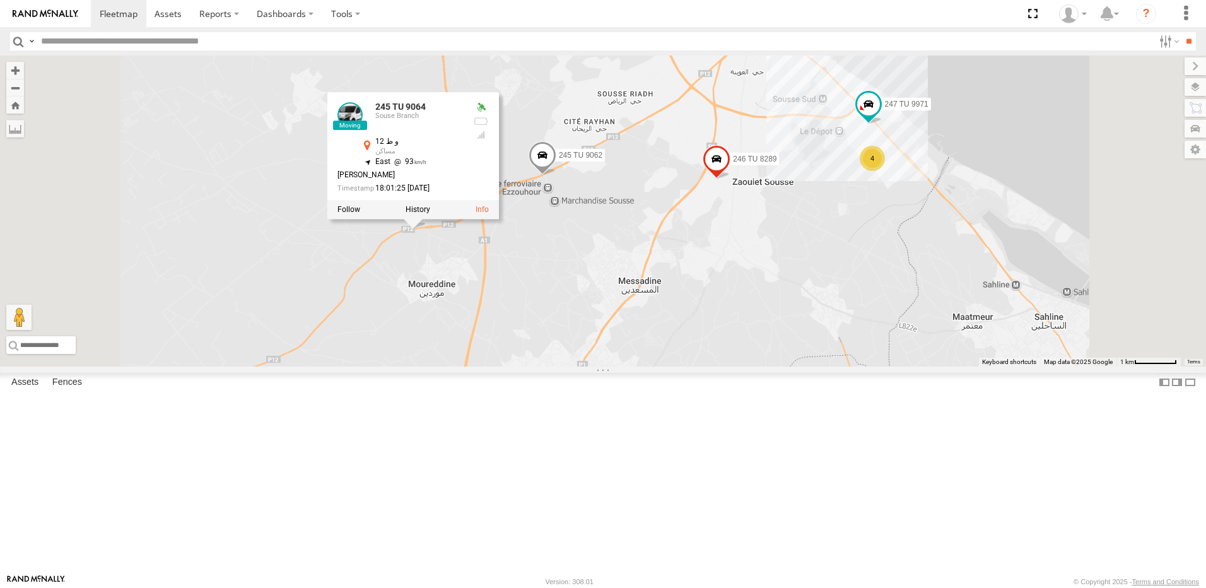 The width and height of the screenshot is (1206, 588). What do you see at coordinates (417, 209) in the screenshot?
I see `label: View Asset History` at bounding box center [417, 209].